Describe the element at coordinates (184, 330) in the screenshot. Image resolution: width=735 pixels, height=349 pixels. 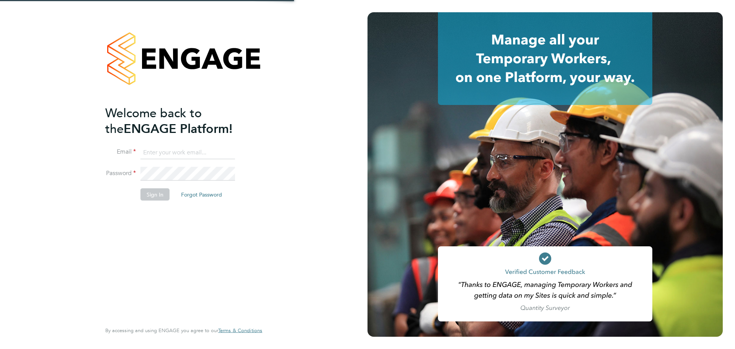
I see `span: By accessing and using ENGAGE you agree to our` at that location.